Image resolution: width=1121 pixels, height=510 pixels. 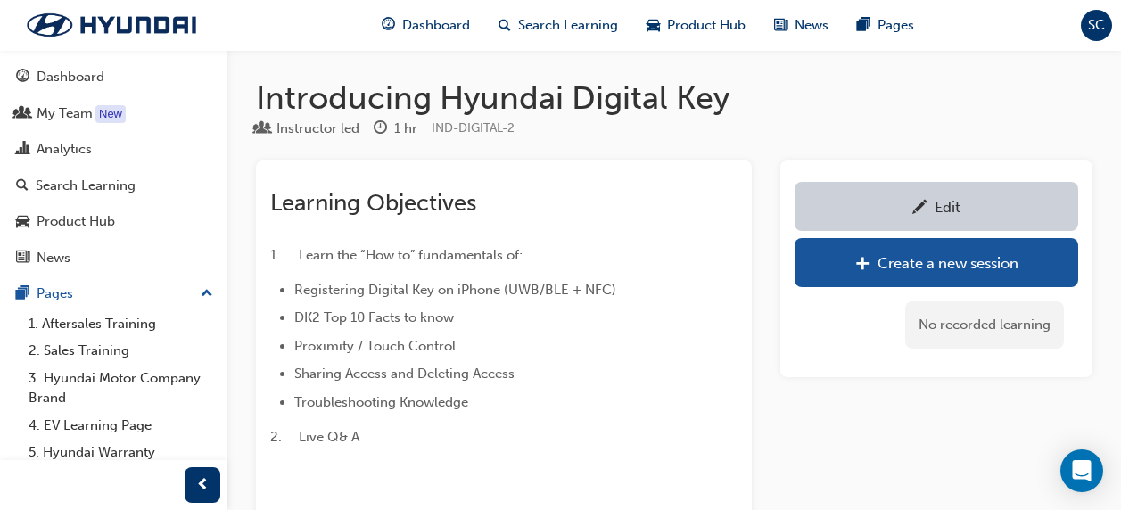 I want to click on div: News, so click(x=53, y=258).